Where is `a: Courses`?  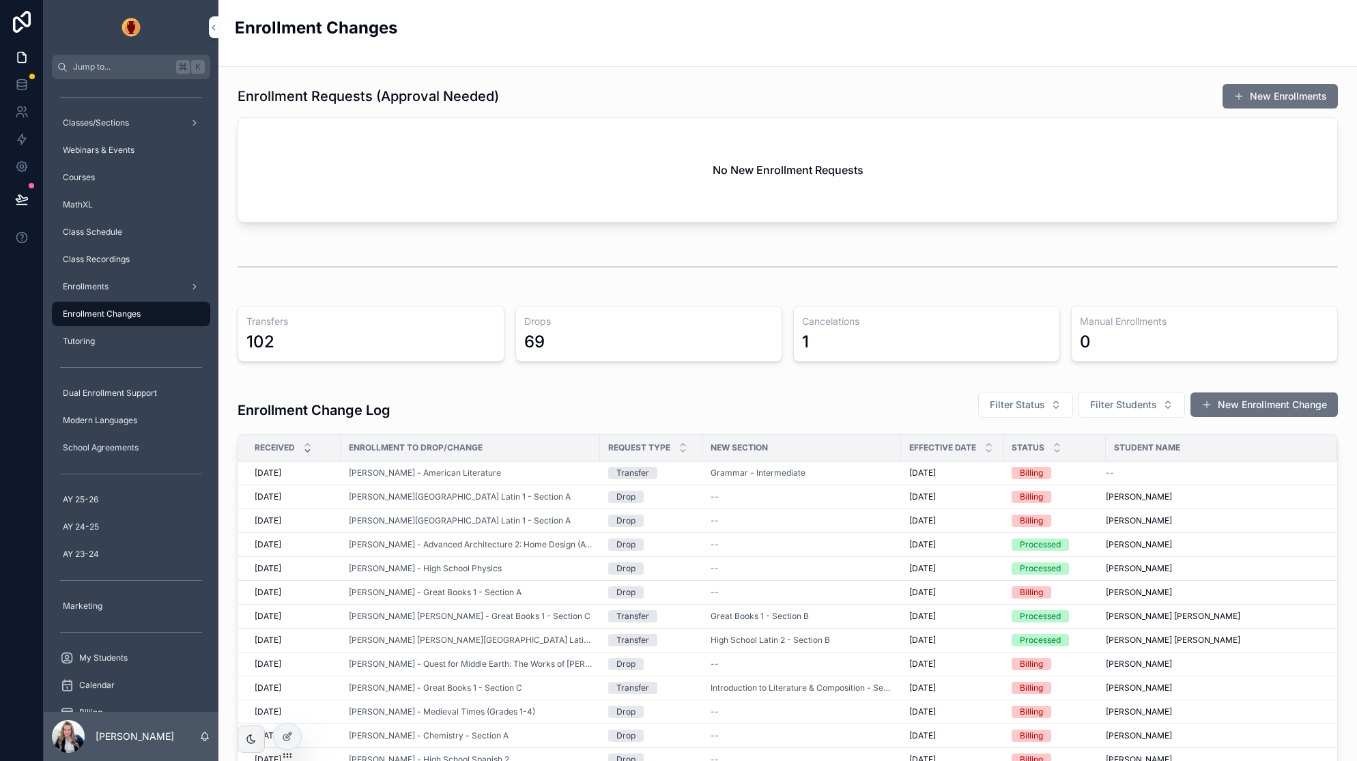 a: Courses is located at coordinates (131, 177).